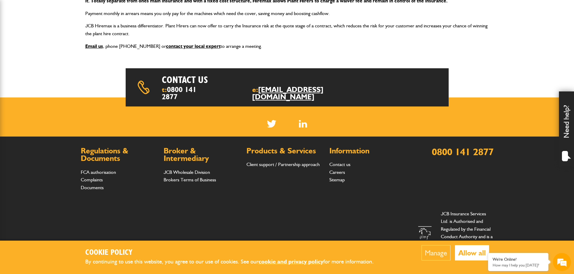  I want to click on a: contact your local expert, so click(193, 46).